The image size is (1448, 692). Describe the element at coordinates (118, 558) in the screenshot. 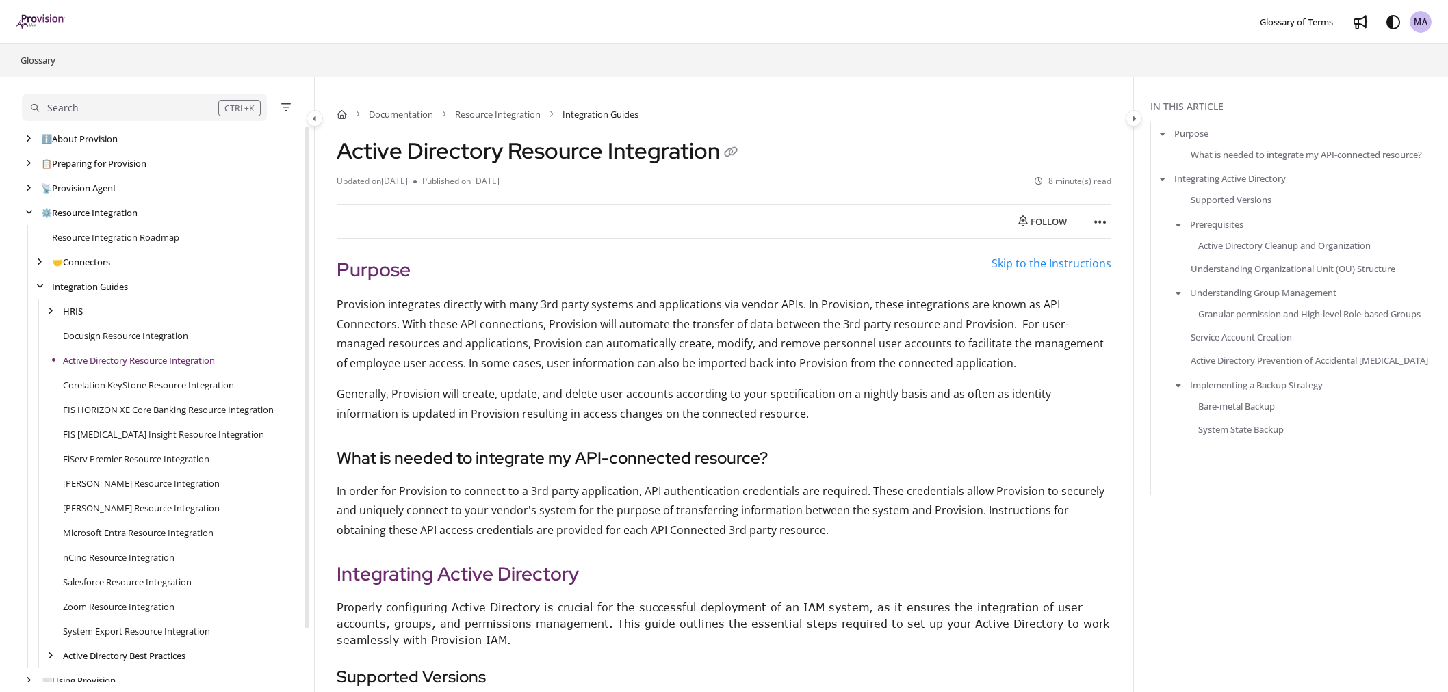

I see `a: nCino Resource Integration` at that location.